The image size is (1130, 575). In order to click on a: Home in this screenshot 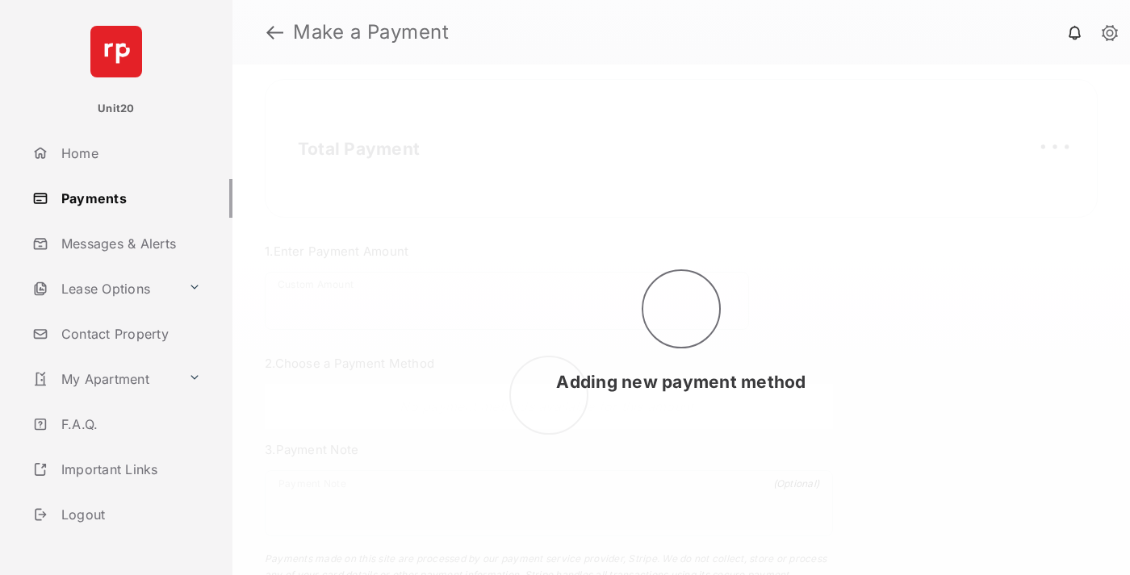, I will do `click(129, 153)`.